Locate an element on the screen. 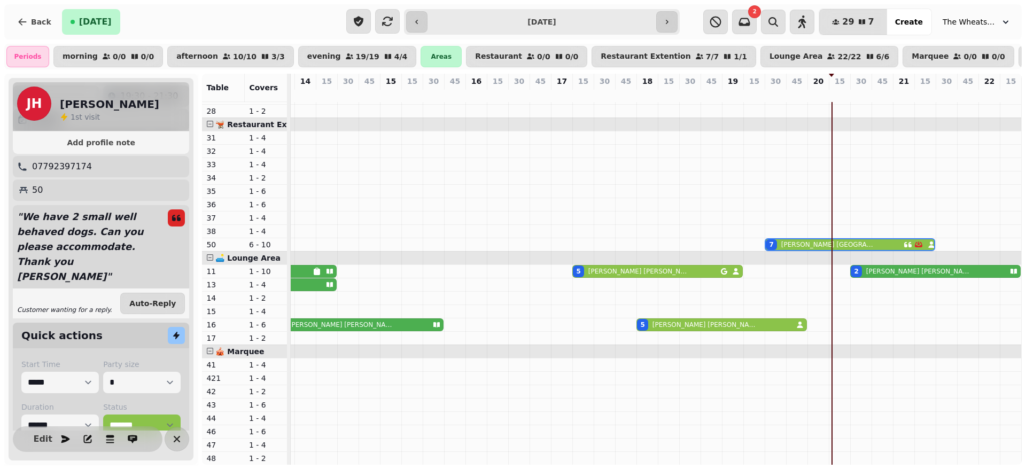  button: The Wheatsheaf is located at coordinates (976, 22).